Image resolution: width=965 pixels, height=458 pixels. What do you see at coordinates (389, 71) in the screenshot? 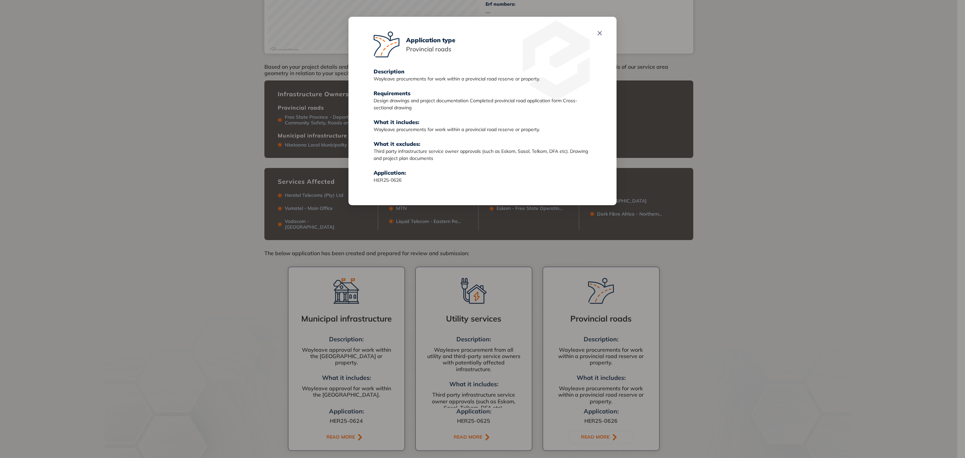
I see `span: Description` at bounding box center [389, 71].